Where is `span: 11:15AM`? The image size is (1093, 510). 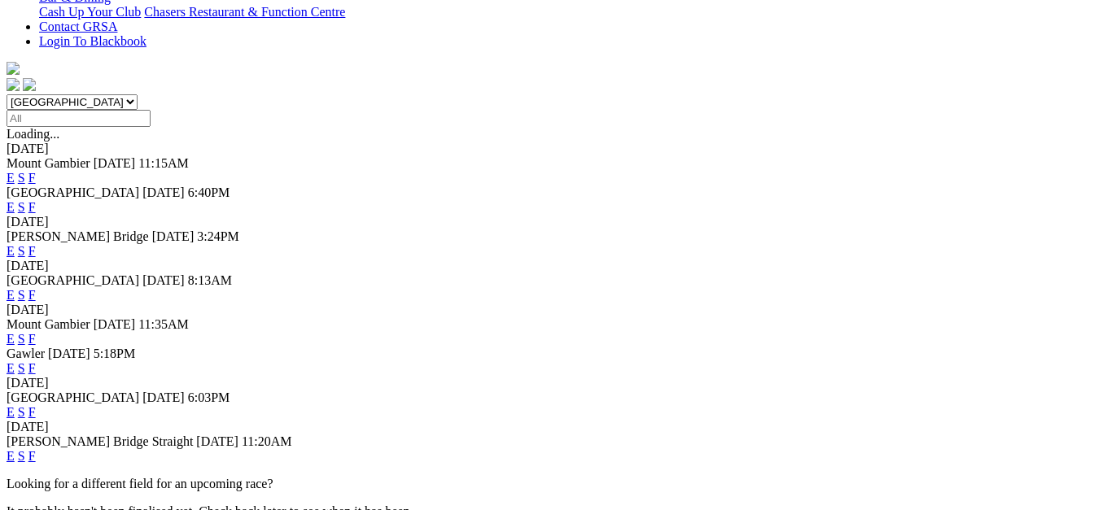 span: 11:15AM is located at coordinates (164, 163).